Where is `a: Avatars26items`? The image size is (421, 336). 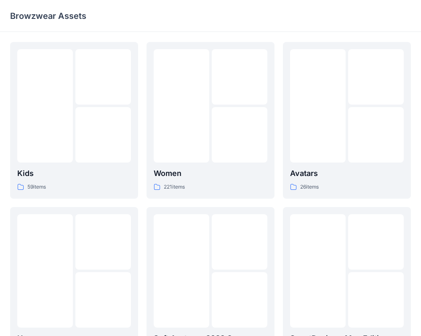 a: Avatars26items is located at coordinates (347, 120).